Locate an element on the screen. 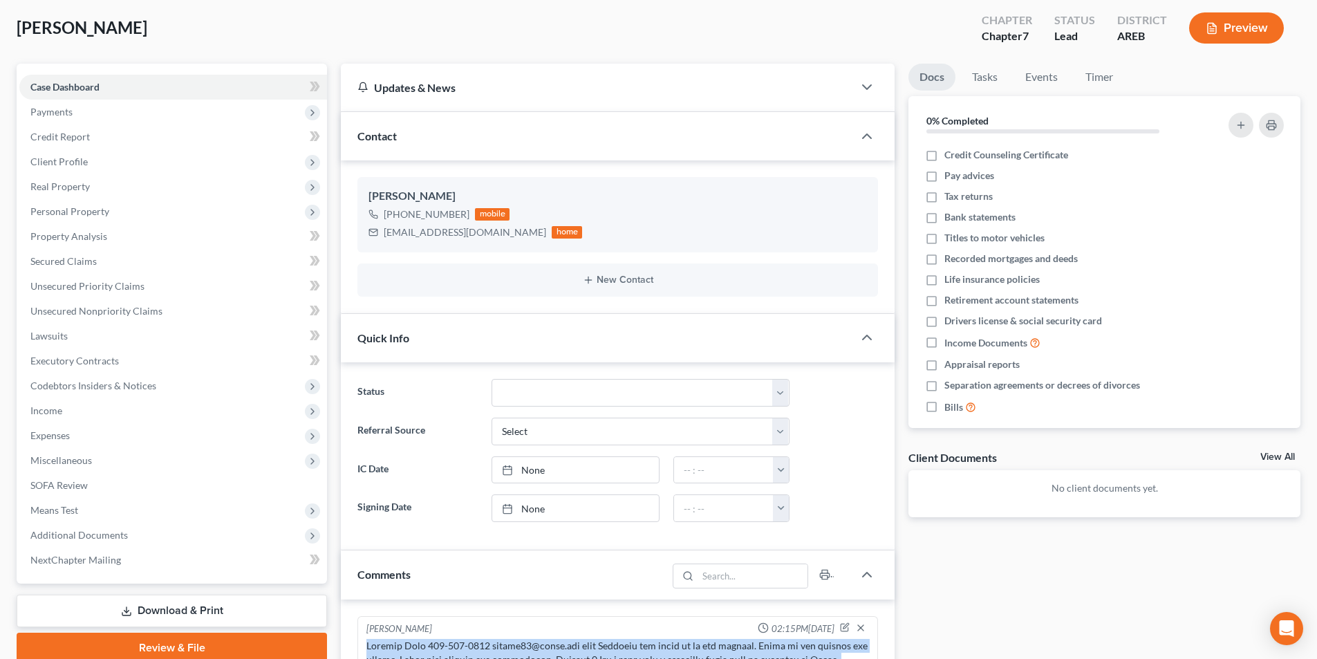 The image size is (1317, 659). span: Contact is located at coordinates (377, 135).